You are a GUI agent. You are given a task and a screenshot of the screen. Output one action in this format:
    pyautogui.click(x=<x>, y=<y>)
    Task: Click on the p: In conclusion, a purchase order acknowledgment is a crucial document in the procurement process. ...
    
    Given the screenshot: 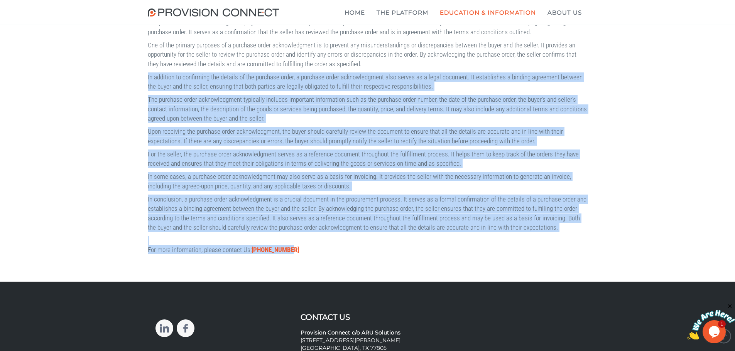 What is the action you would take?
    pyautogui.click(x=367, y=213)
    